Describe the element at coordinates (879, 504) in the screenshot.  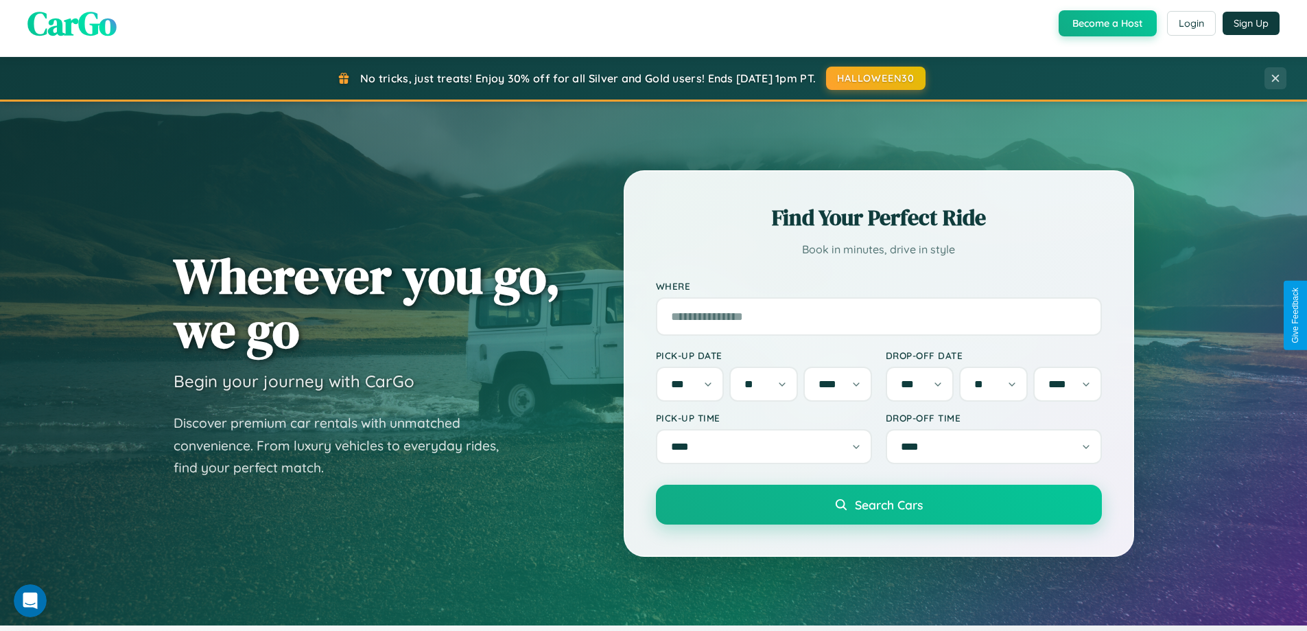
I see `button: Search Cars` at that location.